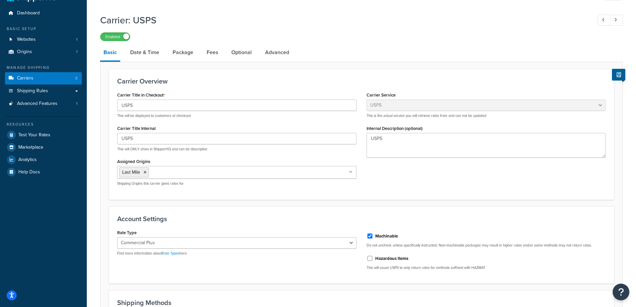  Describe the element at coordinates (43, 39) in the screenshot. I see `a: Websites1` at that location.